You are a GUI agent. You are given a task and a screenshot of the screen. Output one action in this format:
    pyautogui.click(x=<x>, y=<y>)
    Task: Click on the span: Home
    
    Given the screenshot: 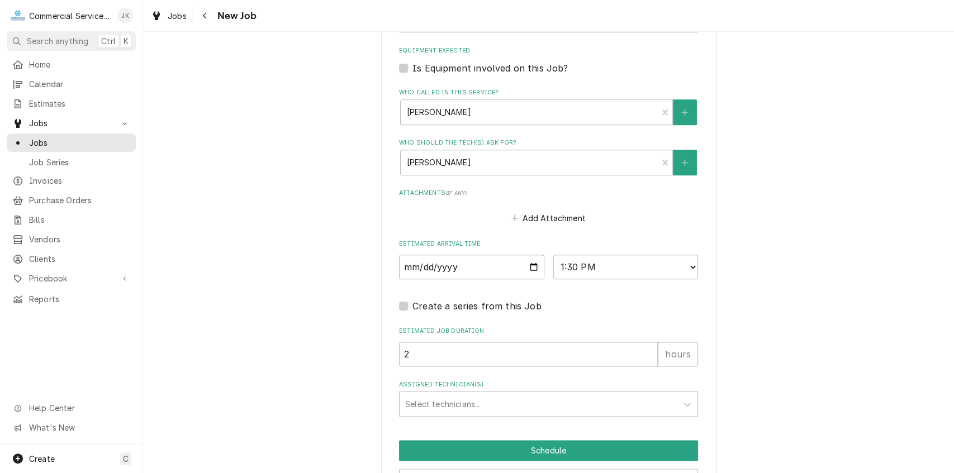 What is the action you would take?
    pyautogui.click(x=79, y=64)
    